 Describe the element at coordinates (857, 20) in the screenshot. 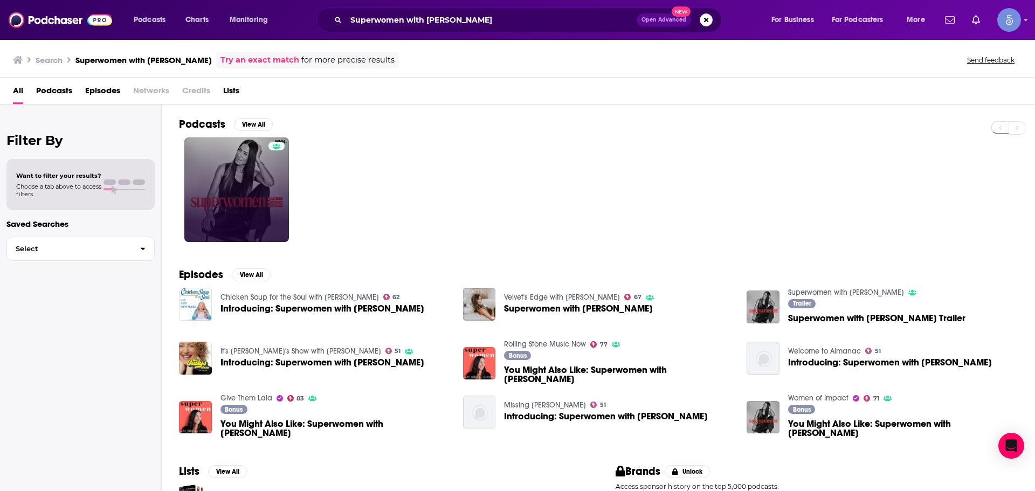

I see `span: For Podcasters` at that location.